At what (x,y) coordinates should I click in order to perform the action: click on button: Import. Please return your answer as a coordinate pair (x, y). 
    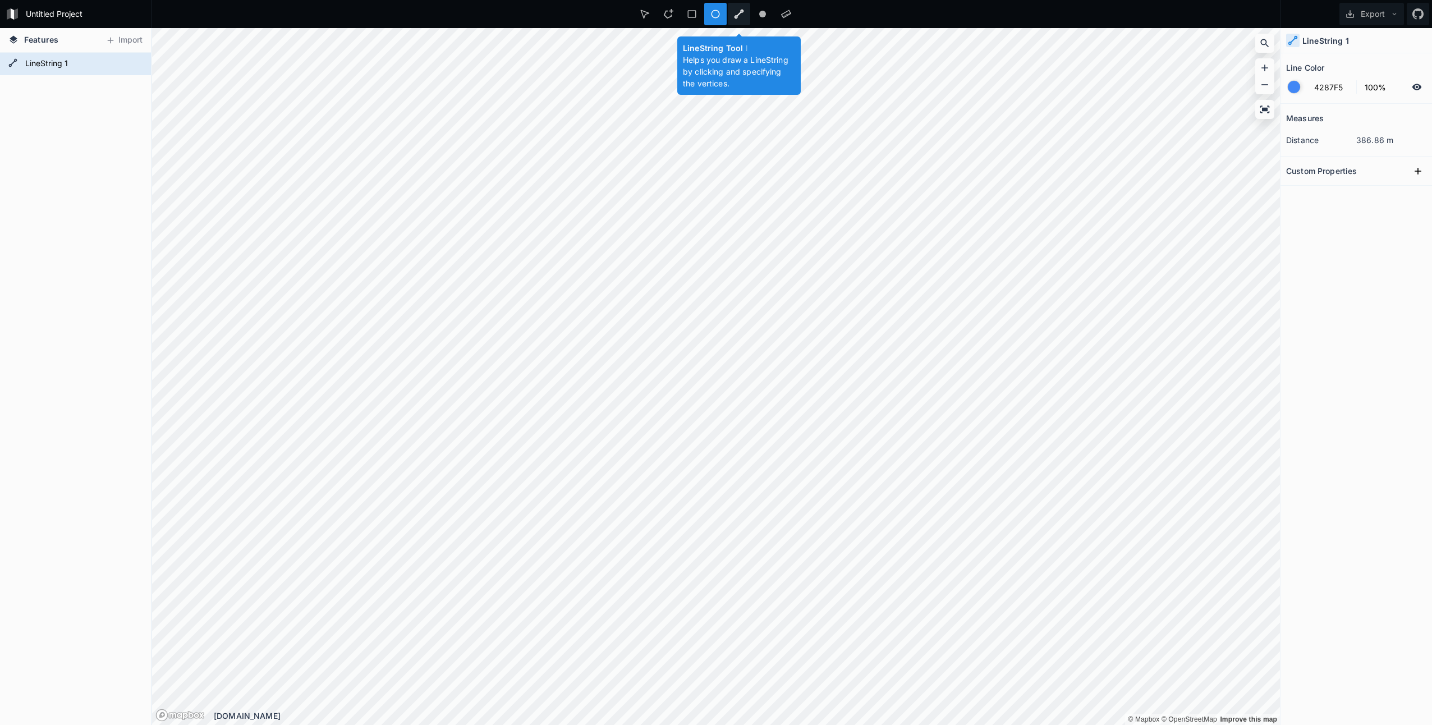
    Looking at the image, I should click on (124, 40).